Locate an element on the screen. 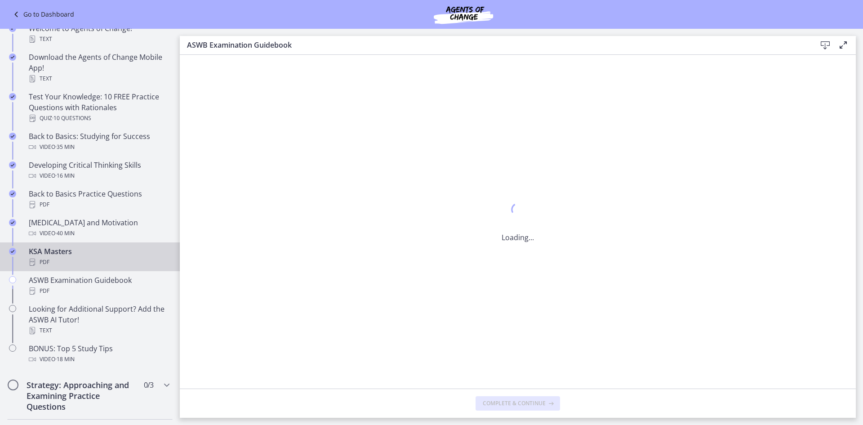  div: Back to Basics: Studying for Success is located at coordinates (99, 142).